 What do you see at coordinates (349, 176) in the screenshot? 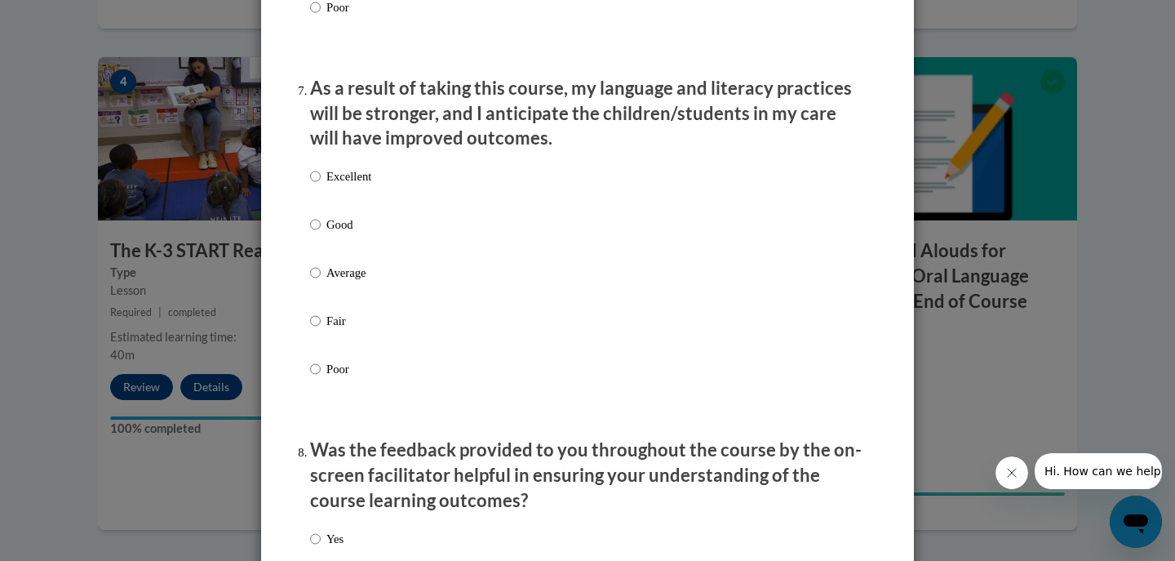
I see `p: Excellent` at bounding box center [349, 176].